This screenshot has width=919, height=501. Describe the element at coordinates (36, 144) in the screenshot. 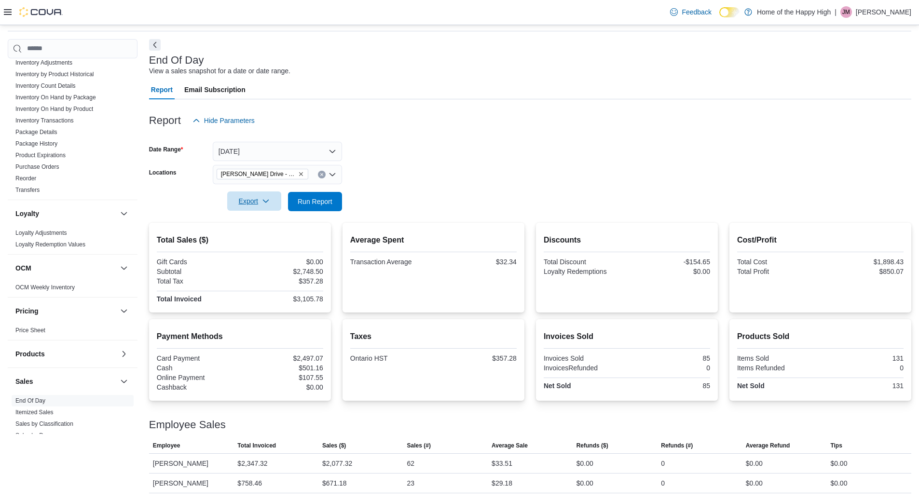

I see `span: Package History` at that location.